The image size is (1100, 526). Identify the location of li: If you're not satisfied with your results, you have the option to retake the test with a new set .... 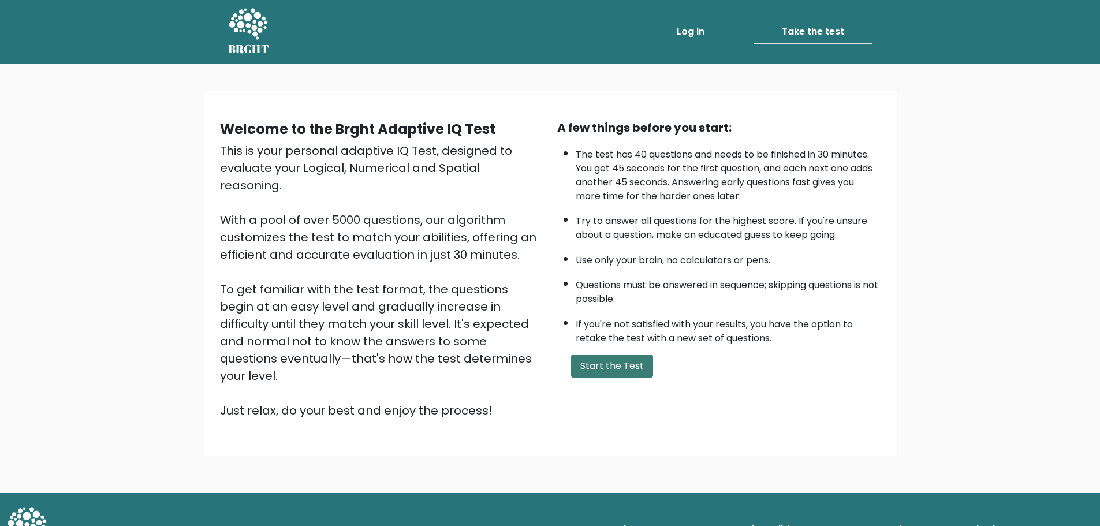
(728, 328).